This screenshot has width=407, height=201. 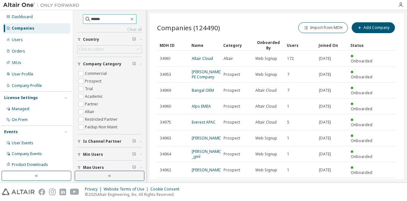 What do you see at coordinates (96, 73) in the screenshot?
I see `label: Commercial` at bounding box center [96, 73].